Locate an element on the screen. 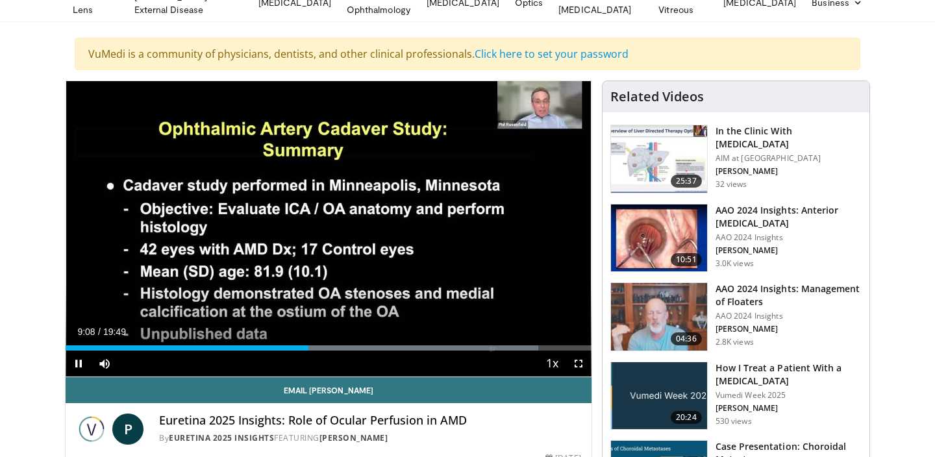  a: Click here to set your password is located at coordinates (551, 54).